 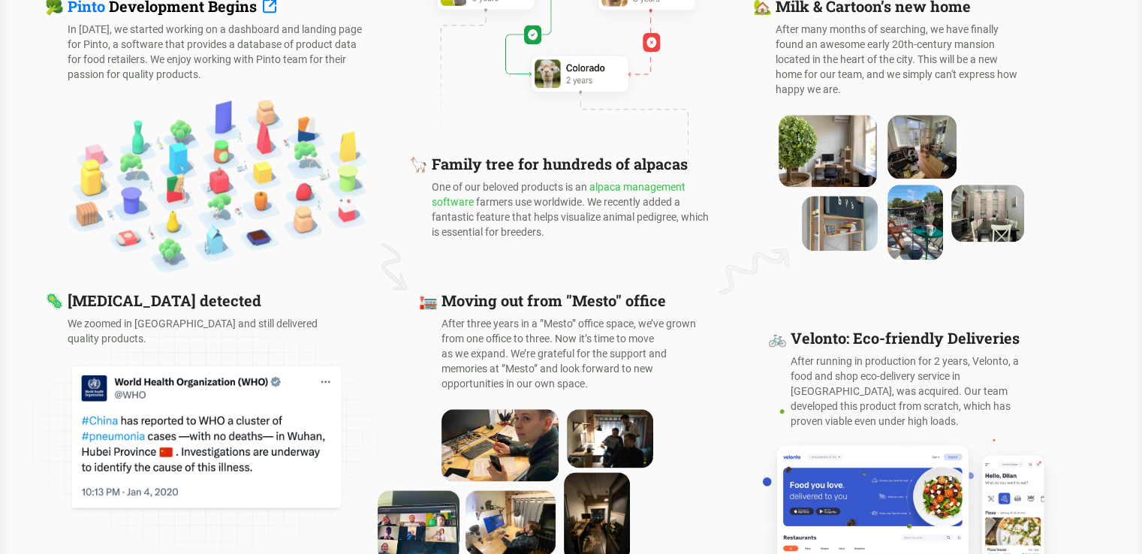 I want to click on h3: Moving out from "Mesto" office, so click(x=577, y=300).